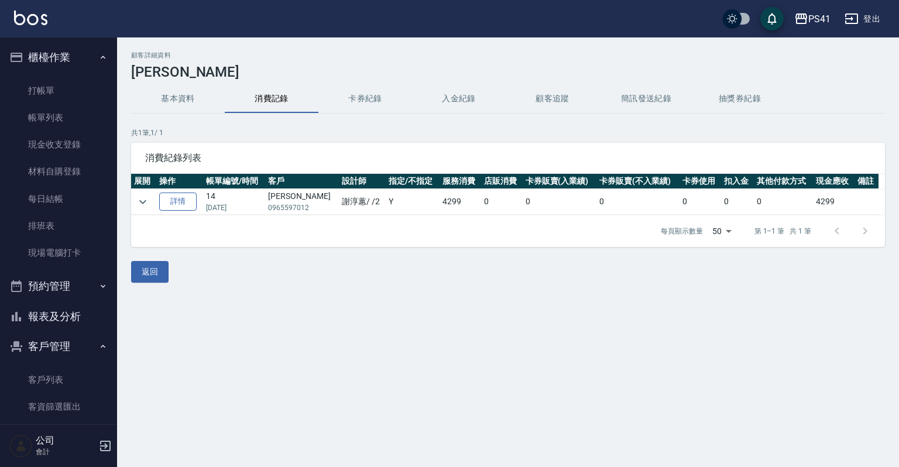  What do you see at coordinates (783, 181) in the screenshot?
I see `th: 其他付款方式` at bounding box center [783, 181].